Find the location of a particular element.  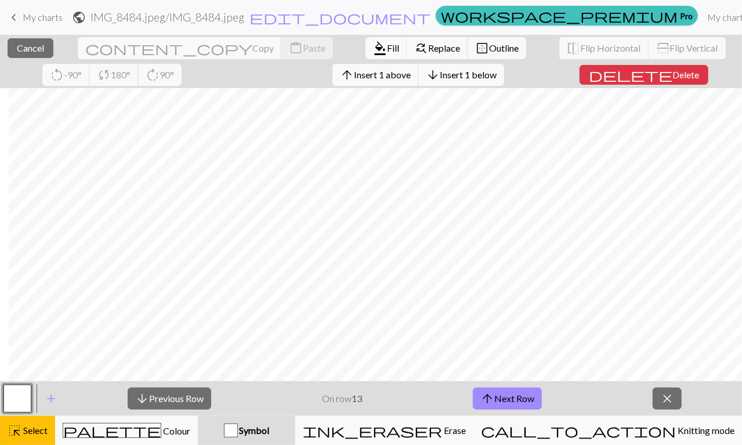

a: My charts is located at coordinates (35, 17).